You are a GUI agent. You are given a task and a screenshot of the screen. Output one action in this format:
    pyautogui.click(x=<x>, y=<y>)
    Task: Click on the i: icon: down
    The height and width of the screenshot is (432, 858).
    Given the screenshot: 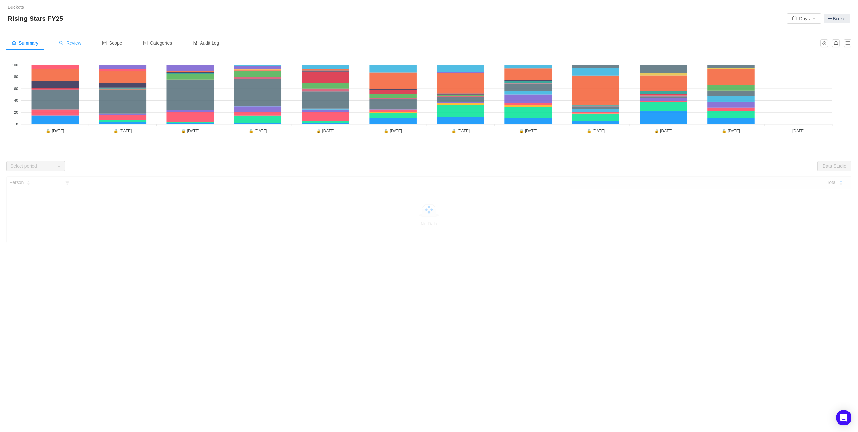 What is the action you would take?
    pyautogui.click(x=59, y=166)
    